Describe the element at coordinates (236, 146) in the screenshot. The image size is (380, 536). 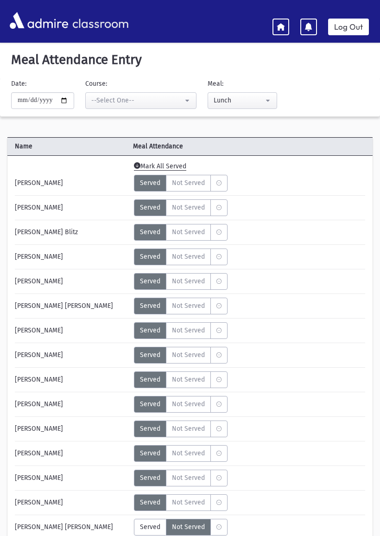
I see `span: Meal Attendance` at that location.